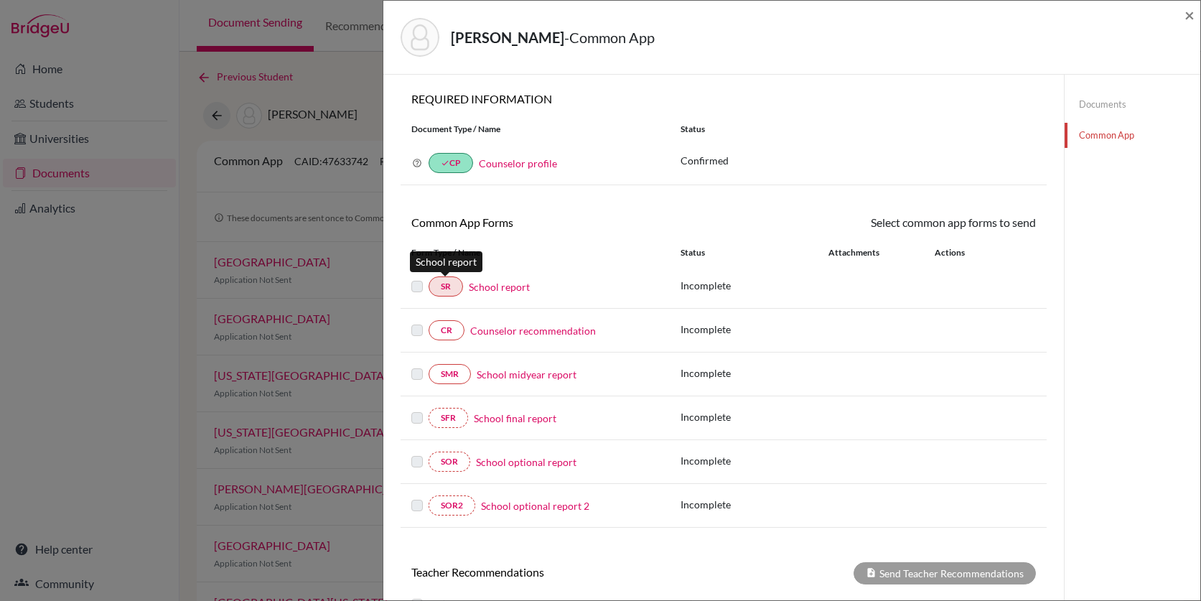 This screenshot has height=601, width=1201. I want to click on i: done, so click(445, 163).